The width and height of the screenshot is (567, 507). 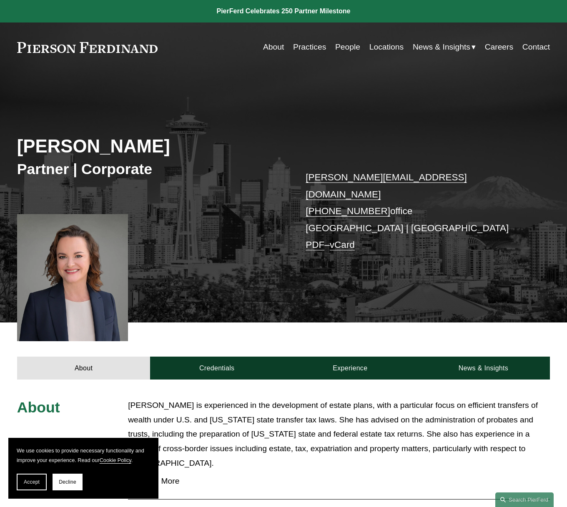 What do you see at coordinates (115, 460) in the screenshot?
I see `a: Cookie Policy` at bounding box center [115, 460].